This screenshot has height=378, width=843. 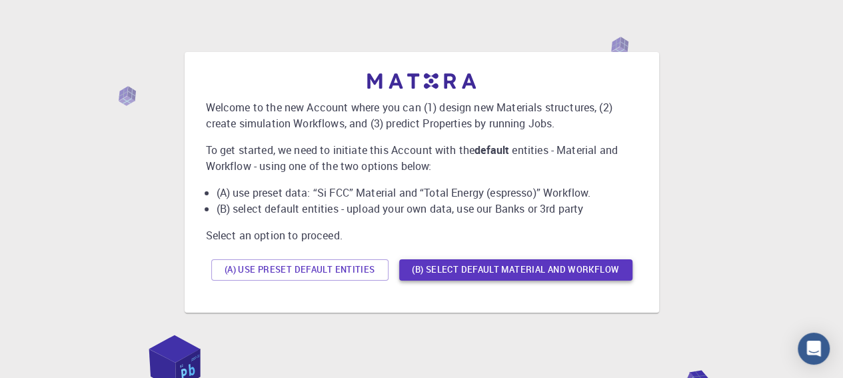 I want to click on li: (B) select default entities - upload your own data, use our Banks or 3rd party, so click(x=427, y=209).